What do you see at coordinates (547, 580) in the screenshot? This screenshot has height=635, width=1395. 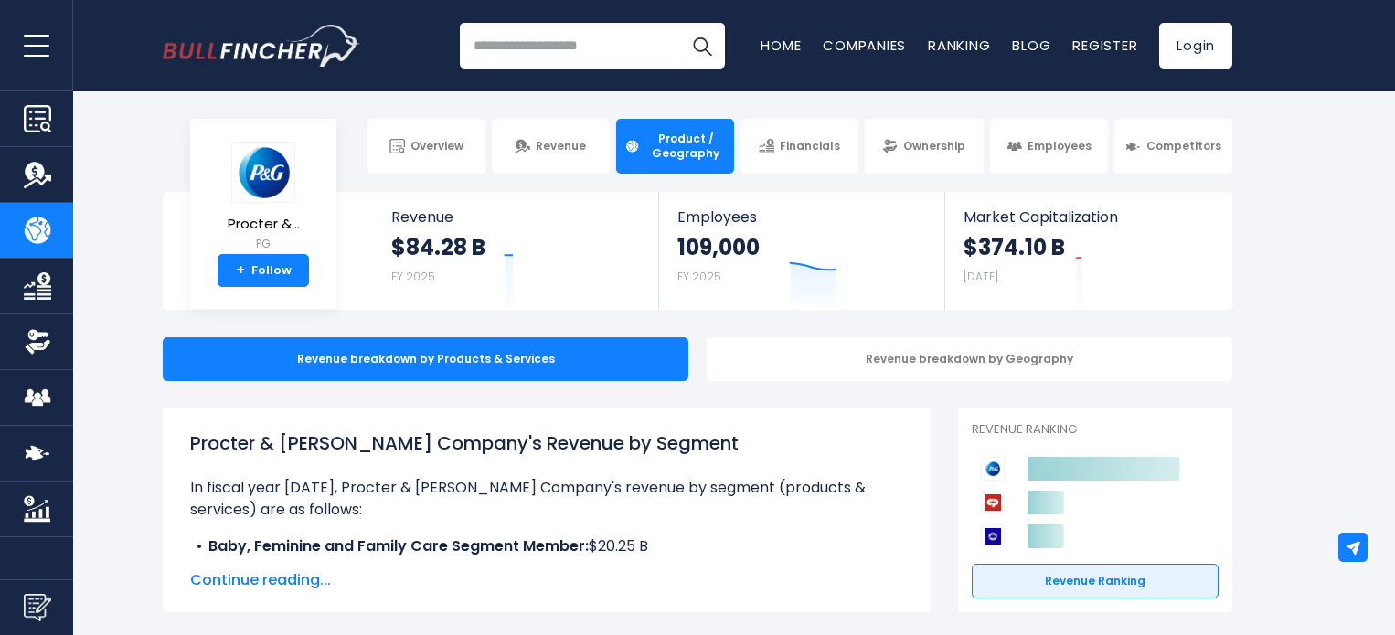 I see `span: Continue reading...` at bounding box center [547, 580].